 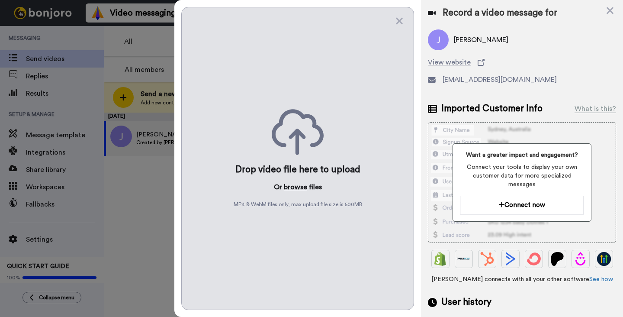 I want to click on span: Imported Customer Info, so click(x=492, y=109).